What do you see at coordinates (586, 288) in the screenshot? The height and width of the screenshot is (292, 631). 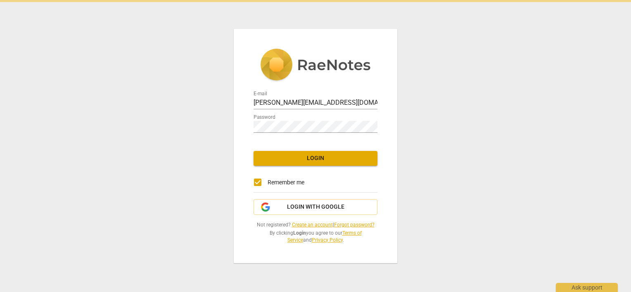 I see `div: Ask support` at bounding box center [586, 288].